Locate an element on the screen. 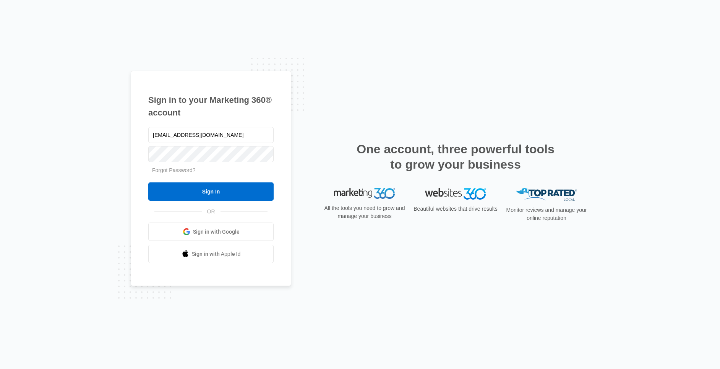 The height and width of the screenshot is (369, 720). span: OR is located at coordinates (211, 211).